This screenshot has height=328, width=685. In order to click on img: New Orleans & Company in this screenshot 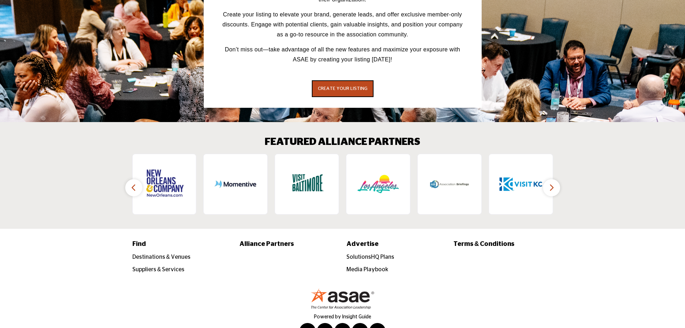, I will do `click(165, 184)`.